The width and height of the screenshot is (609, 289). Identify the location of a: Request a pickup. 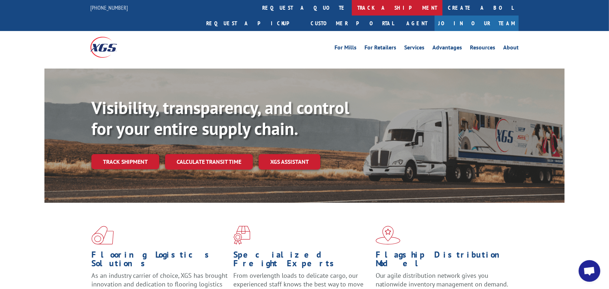
(253, 23).